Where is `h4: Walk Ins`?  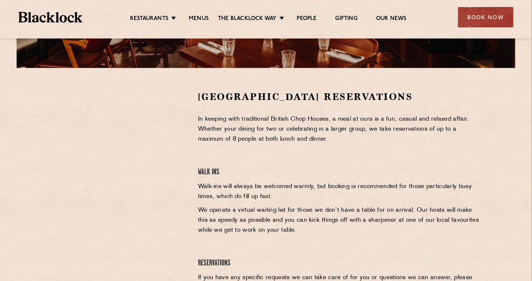 h4: Walk Ins is located at coordinates (340, 172).